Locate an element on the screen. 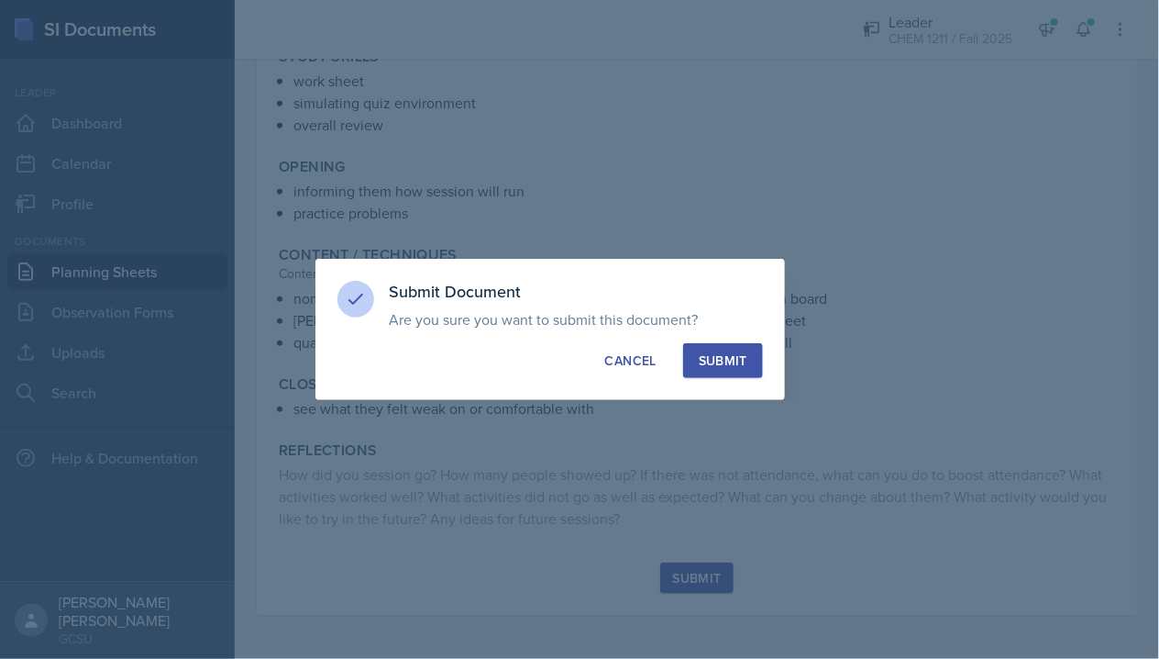  button: Submit is located at coordinates (723, 360).